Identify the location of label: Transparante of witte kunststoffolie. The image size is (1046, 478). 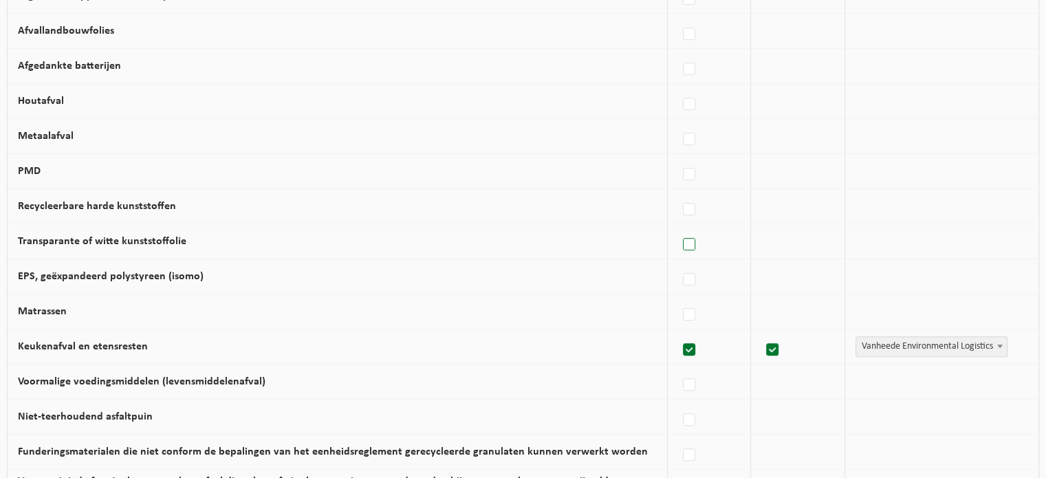
(102, 241).